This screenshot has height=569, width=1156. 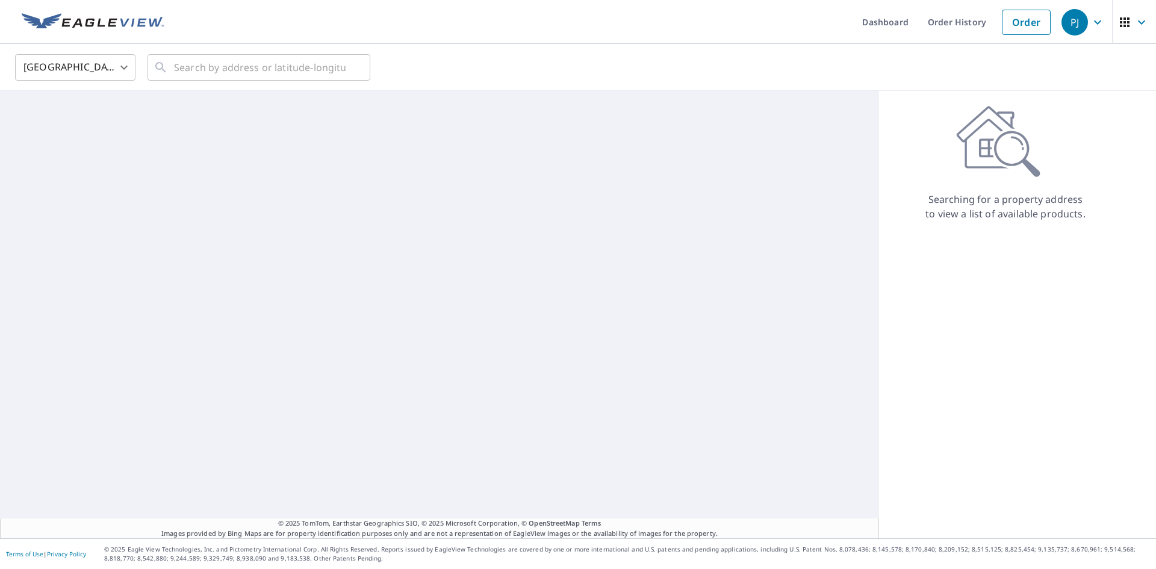 I want to click on p: © 2025 Eagle View Technologies, Inc. and Pictometry International Corp. All Rights Reserved. Repo..., so click(x=627, y=554).